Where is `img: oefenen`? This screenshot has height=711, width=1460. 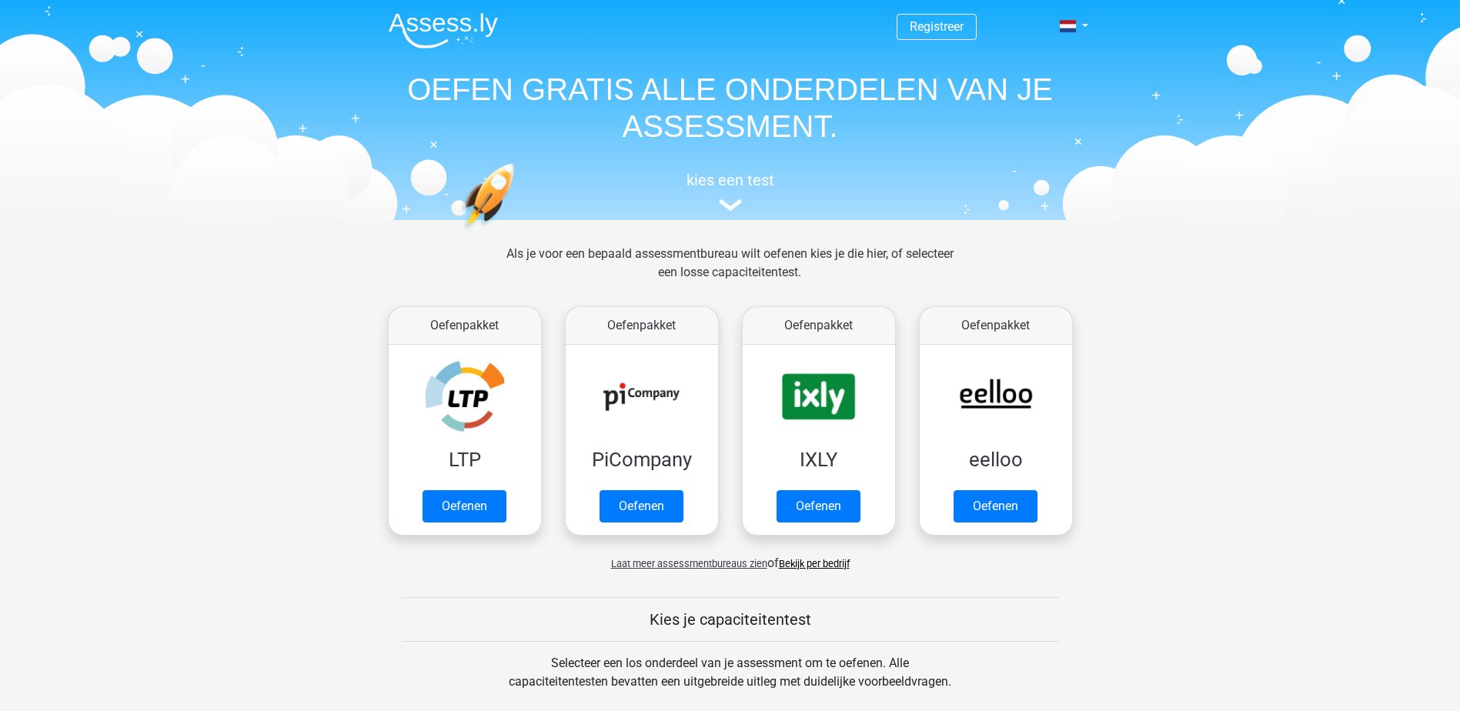 img: oefenen is located at coordinates (517, 232).